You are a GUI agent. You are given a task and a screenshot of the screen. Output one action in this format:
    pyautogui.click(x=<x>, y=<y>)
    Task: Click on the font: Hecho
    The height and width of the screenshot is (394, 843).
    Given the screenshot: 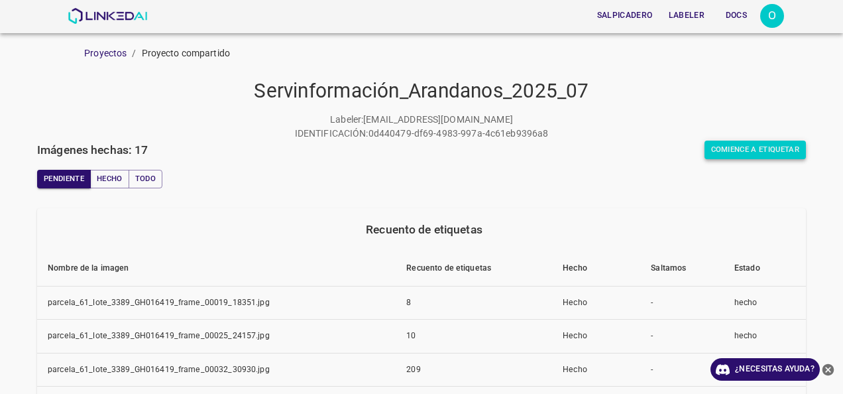 What is the action you would take?
    pyautogui.click(x=109, y=179)
    